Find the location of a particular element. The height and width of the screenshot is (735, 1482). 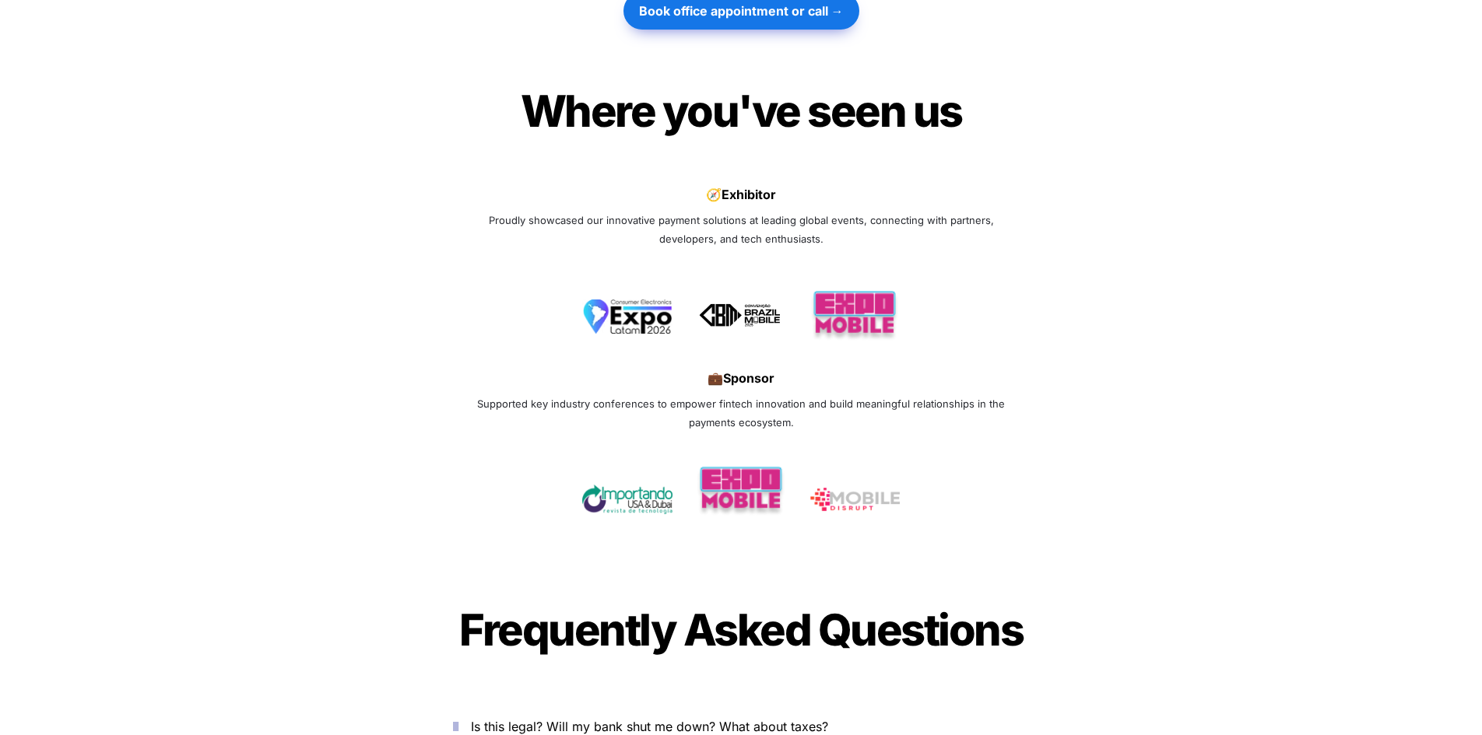

span: Where you've seen us is located at coordinates (741, 111).